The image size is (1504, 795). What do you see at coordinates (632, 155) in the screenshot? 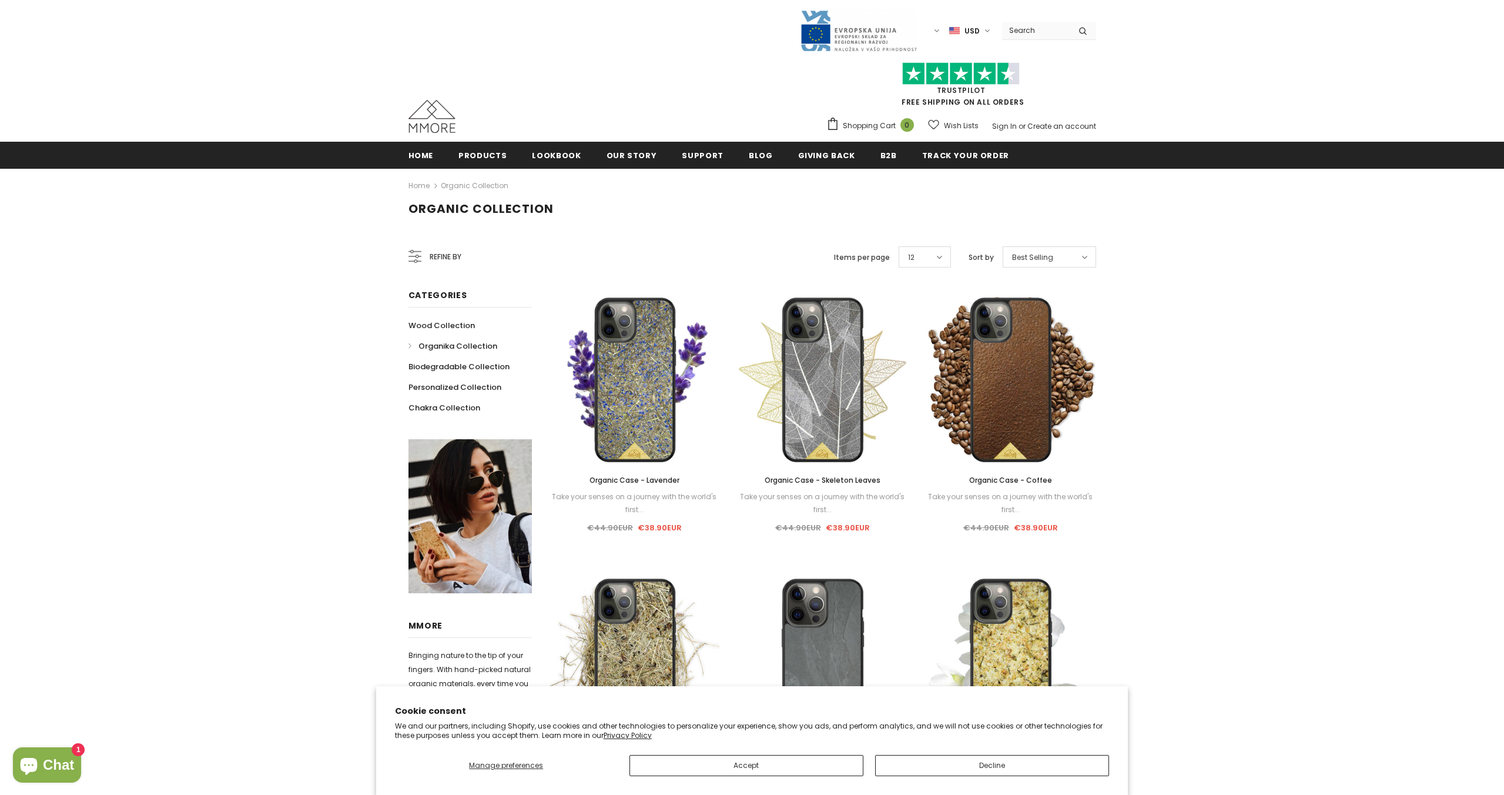
I see `span: Our Story` at bounding box center [632, 155].